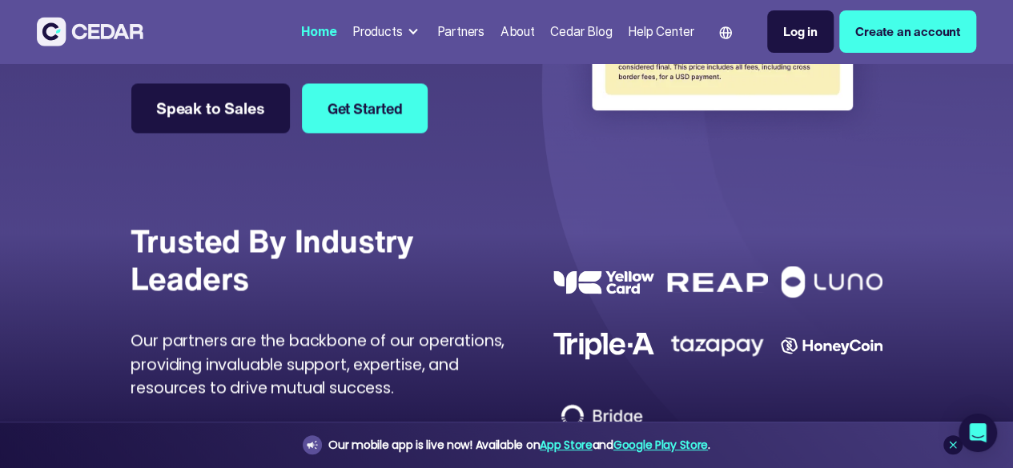 Image resolution: width=1013 pixels, height=468 pixels. What do you see at coordinates (660, 31) in the screenshot?
I see `a: Help Center` at bounding box center [660, 31].